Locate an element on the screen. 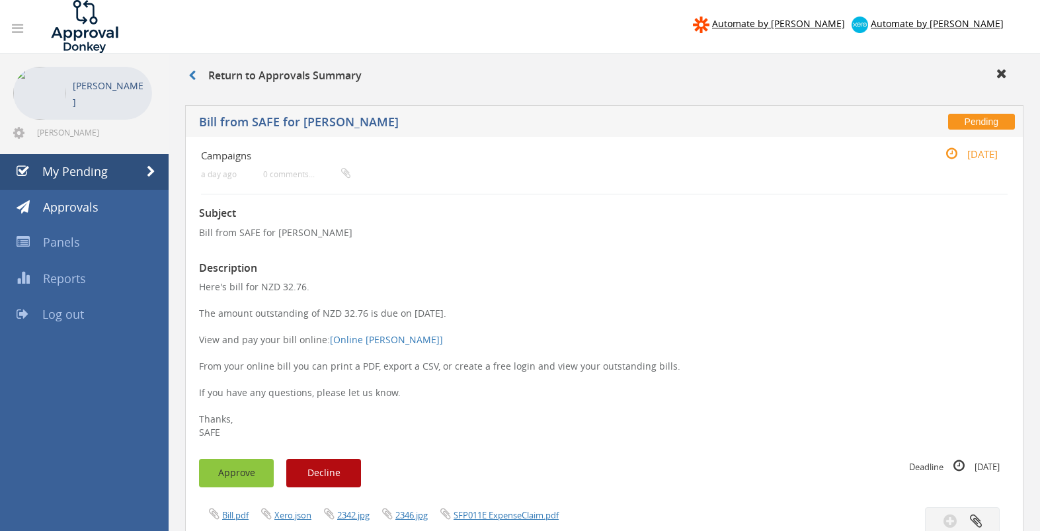 Image resolution: width=1040 pixels, height=531 pixels. a: 2346.jpg is located at coordinates (411, 515).